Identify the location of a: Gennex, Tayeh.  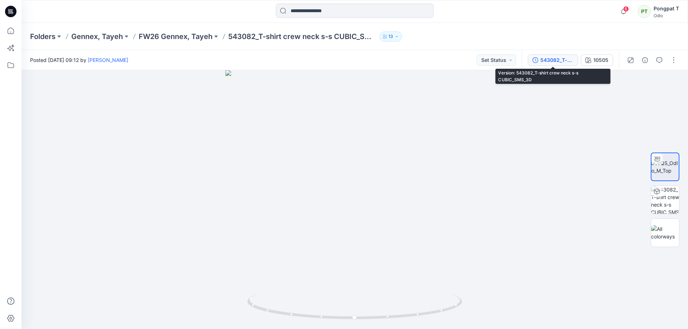
(97, 37).